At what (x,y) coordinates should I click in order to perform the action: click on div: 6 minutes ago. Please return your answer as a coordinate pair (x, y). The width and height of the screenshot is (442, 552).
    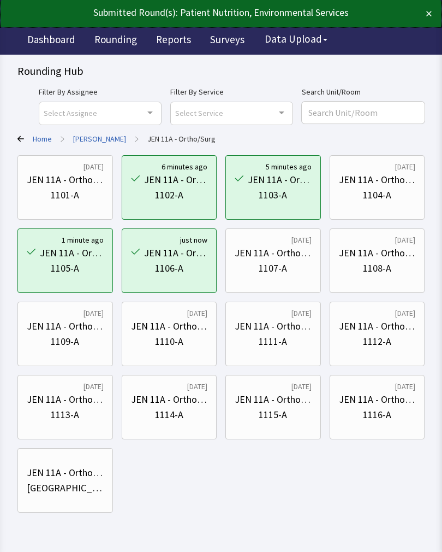
    Looking at the image, I should click on (185, 167).